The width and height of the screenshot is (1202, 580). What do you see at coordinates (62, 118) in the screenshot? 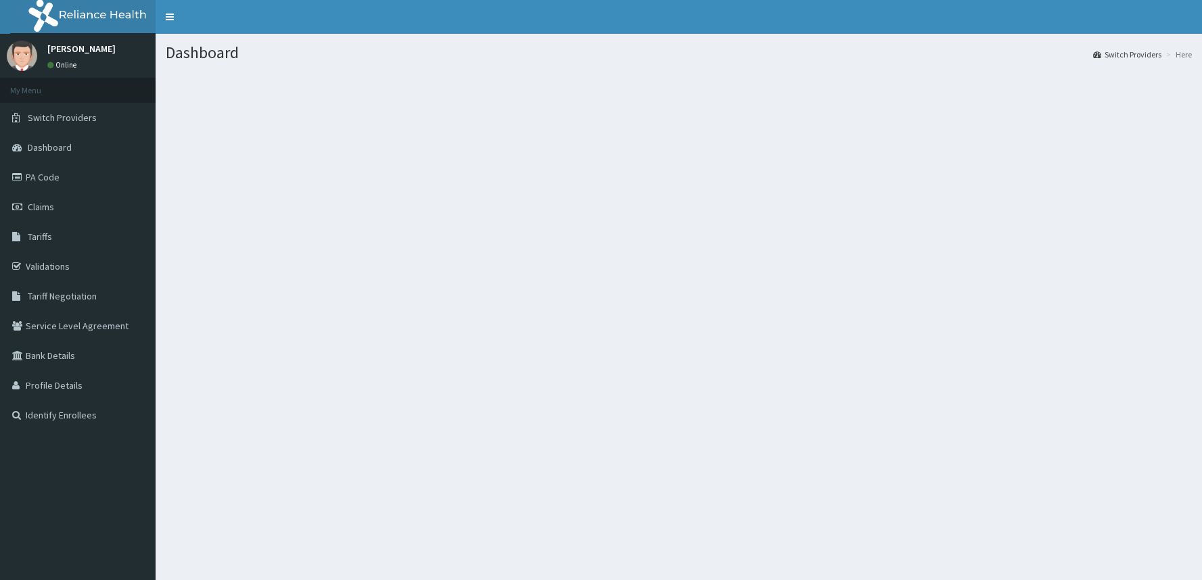
I see `span: Switch Providers` at bounding box center [62, 118].